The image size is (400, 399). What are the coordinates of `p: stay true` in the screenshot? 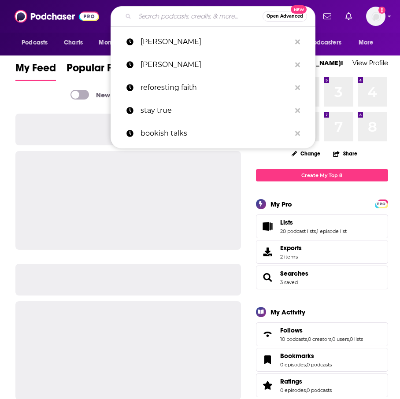 It's located at (215, 111).